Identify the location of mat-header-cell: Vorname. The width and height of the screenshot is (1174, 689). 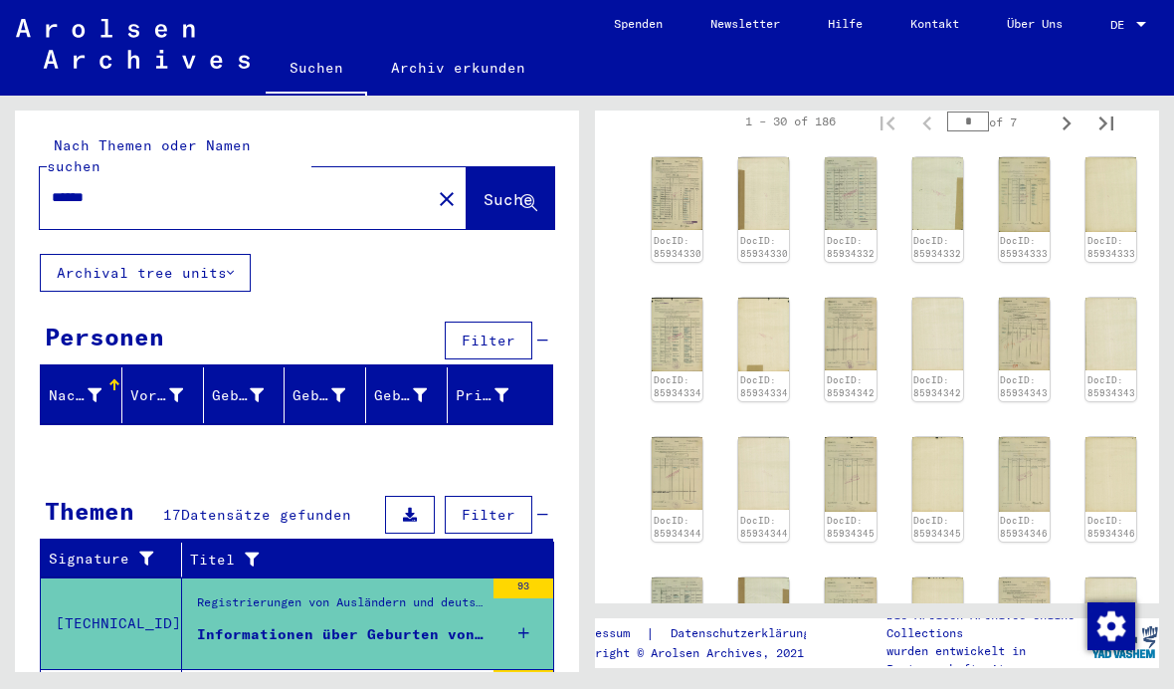
(163, 395).